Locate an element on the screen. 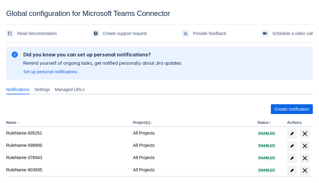 The image size is (319, 183). div: RuleName-903935 is located at coordinates (67, 170).